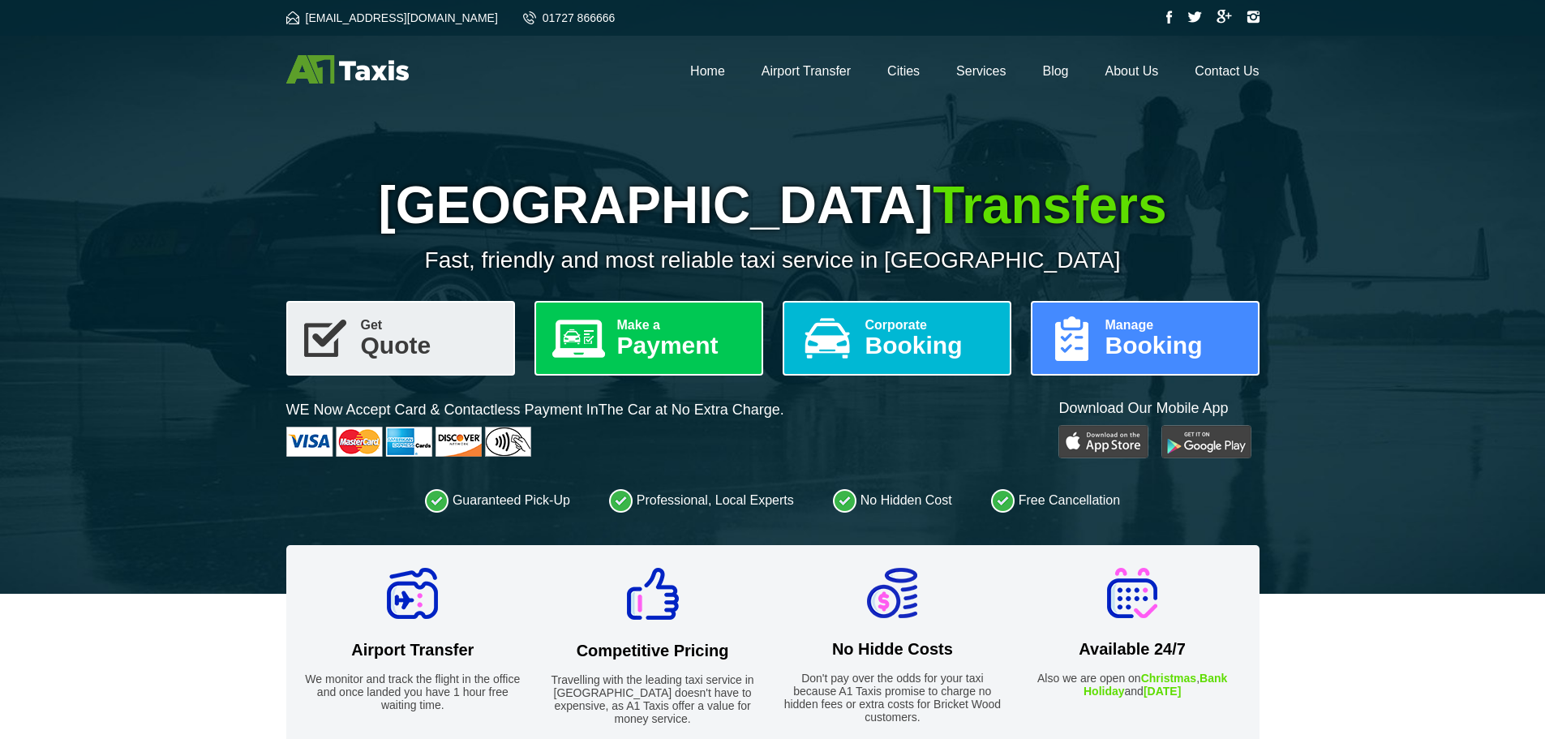 The height and width of the screenshot is (739, 1545). Describe the element at coordinates (1169, 17) in the screenshot. I see `img: Facebook` at that location.